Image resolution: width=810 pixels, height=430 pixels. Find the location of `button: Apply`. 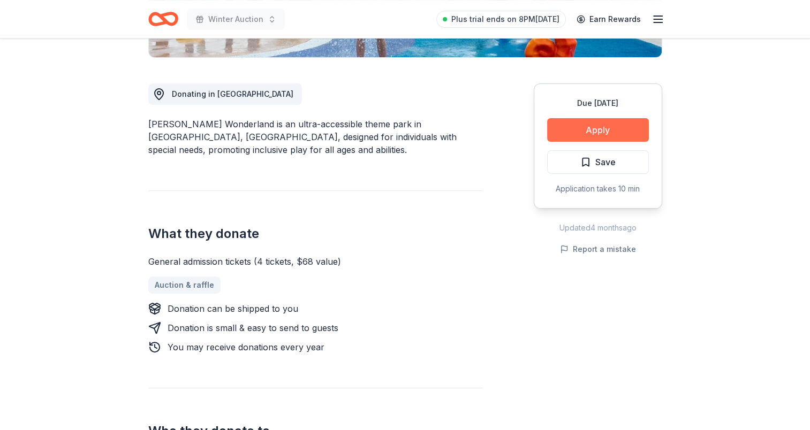

button: Apply is located at coordinates (598, 130).